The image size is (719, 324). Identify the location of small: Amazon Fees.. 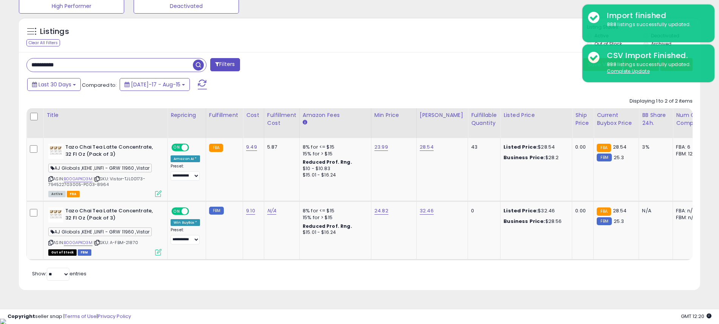
(305, 123).